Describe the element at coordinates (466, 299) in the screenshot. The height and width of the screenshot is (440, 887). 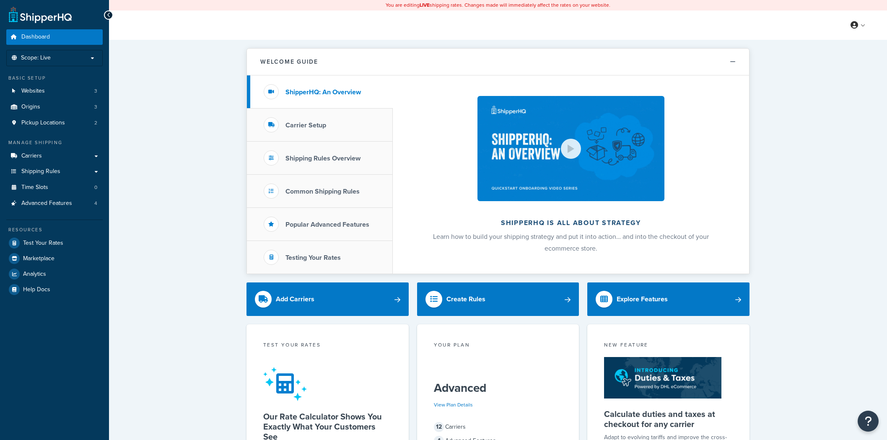
I see `div: Create Rules` at that location.